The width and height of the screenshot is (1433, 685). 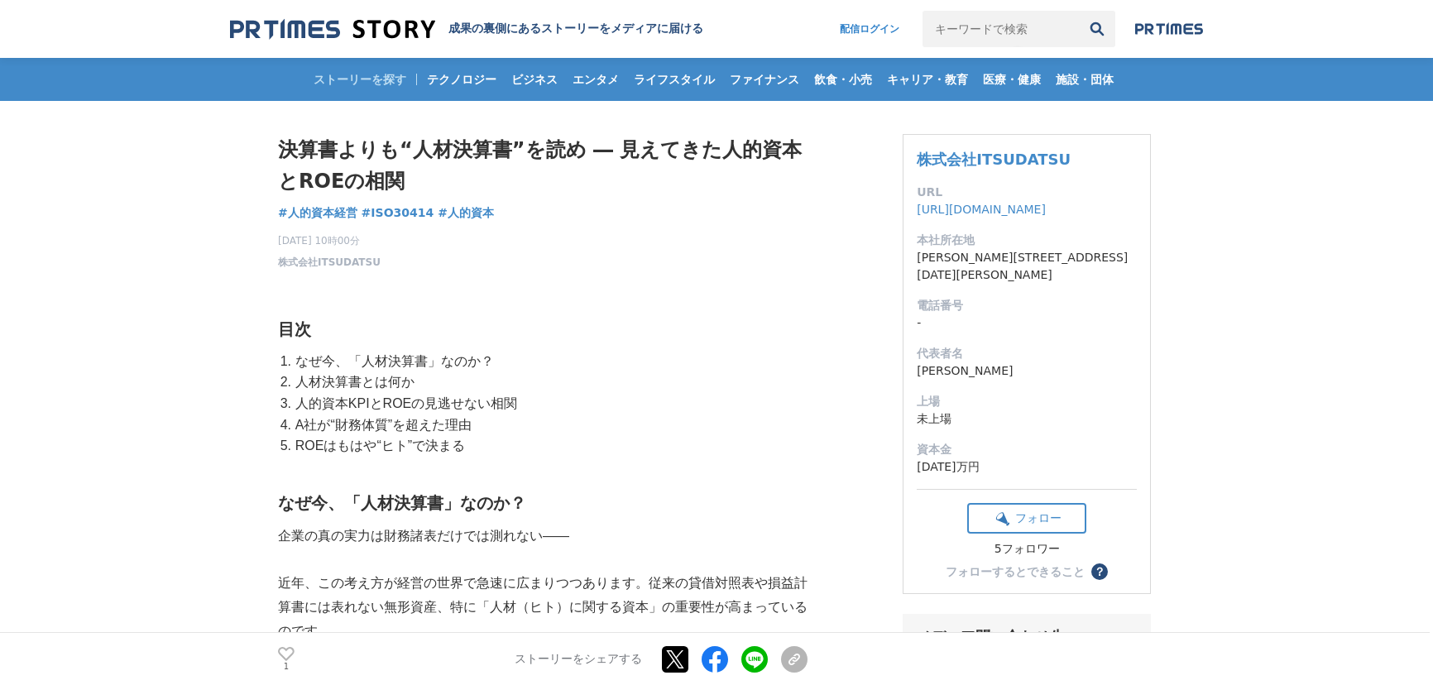 What do you see at coordinates (1027, 637) in the screenshot?
I see `div: メディア問い合わせ先` at bounding box center [1027, 637].